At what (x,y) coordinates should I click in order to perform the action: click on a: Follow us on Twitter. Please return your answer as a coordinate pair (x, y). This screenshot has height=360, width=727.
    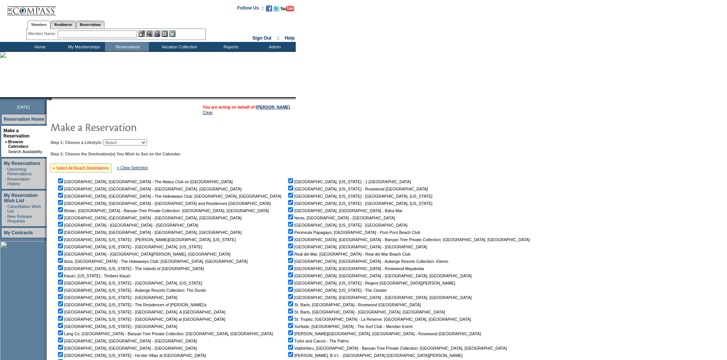
    Looking at the image, I should click on (276, 10).